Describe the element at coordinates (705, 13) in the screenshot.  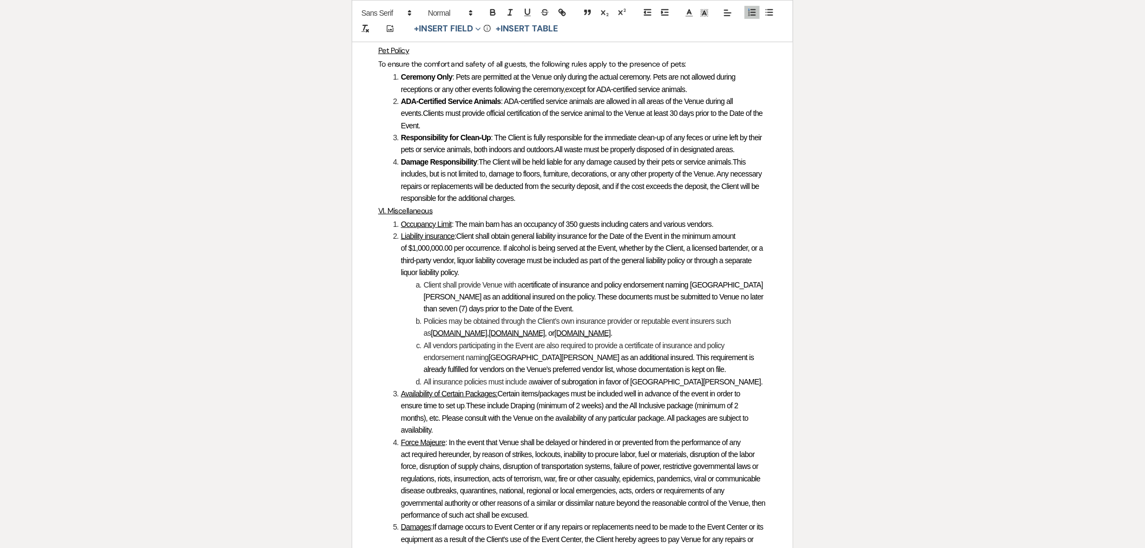
I see `span: Text Background Color` at that location.